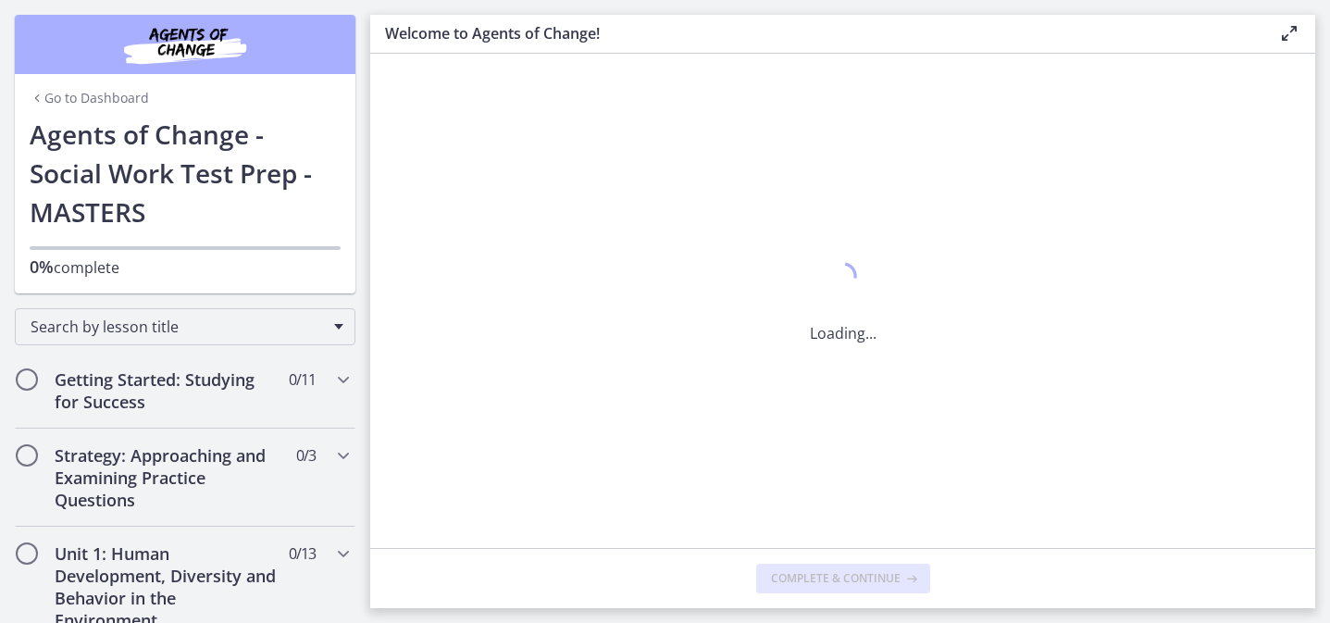 The image size is (1330, 623). I want to click on h1: Agents of Change - Social Work Test Prep - MASTERS, so click(185, 173).